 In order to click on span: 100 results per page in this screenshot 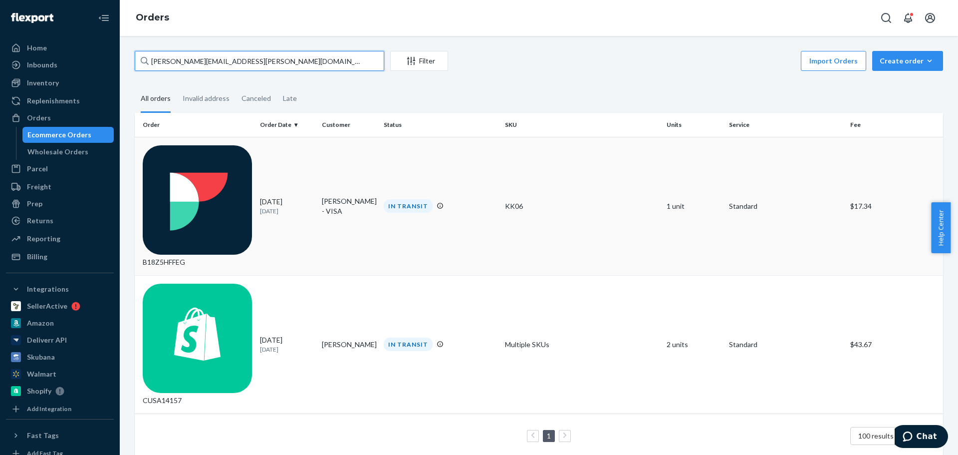, I will do `click(890, 435)`.